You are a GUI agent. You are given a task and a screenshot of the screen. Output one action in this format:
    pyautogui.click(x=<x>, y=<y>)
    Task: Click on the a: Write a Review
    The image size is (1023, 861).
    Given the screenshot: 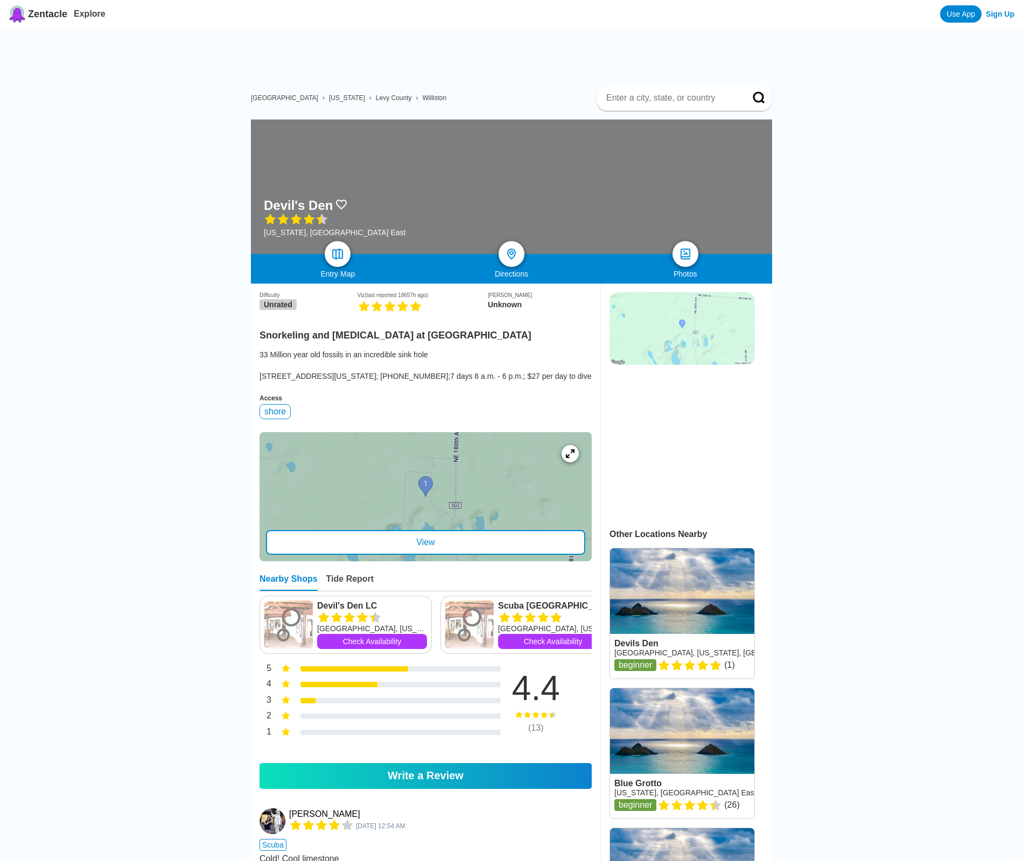 What is the action you would take?
    pyautogui.click(x=425, y=776)
    